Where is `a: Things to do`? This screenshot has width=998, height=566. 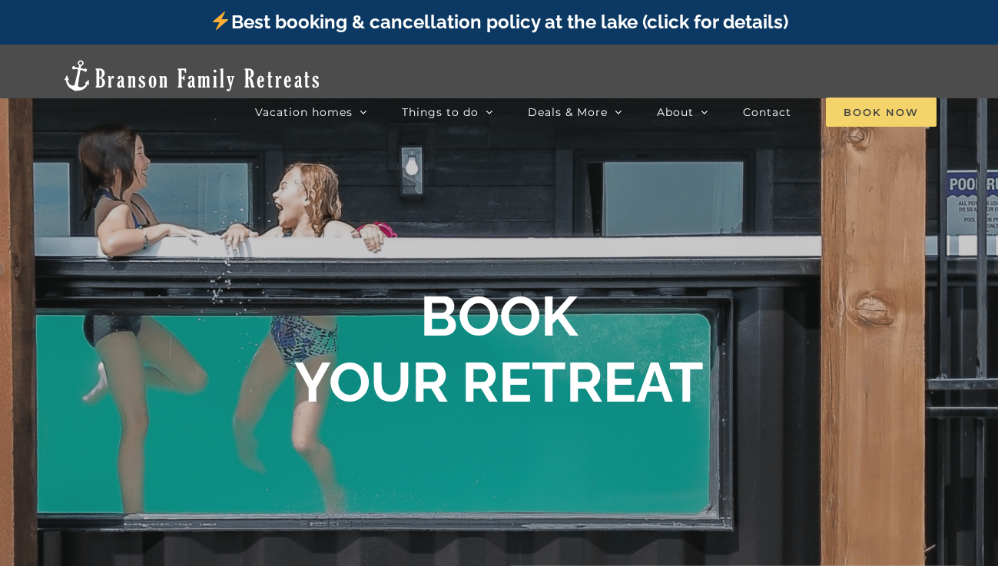
a: Things to do is located at coordinates (447, 112).